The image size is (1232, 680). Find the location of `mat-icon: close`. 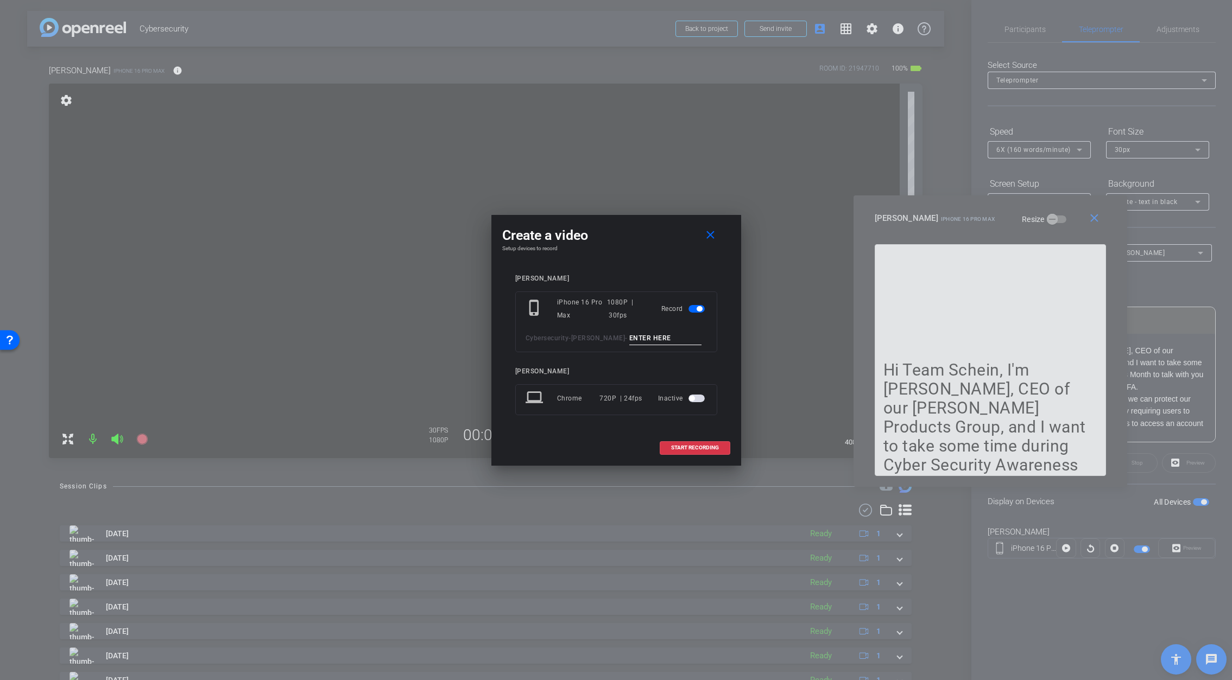

mat-icon: close is located at coordinates (710, 235).